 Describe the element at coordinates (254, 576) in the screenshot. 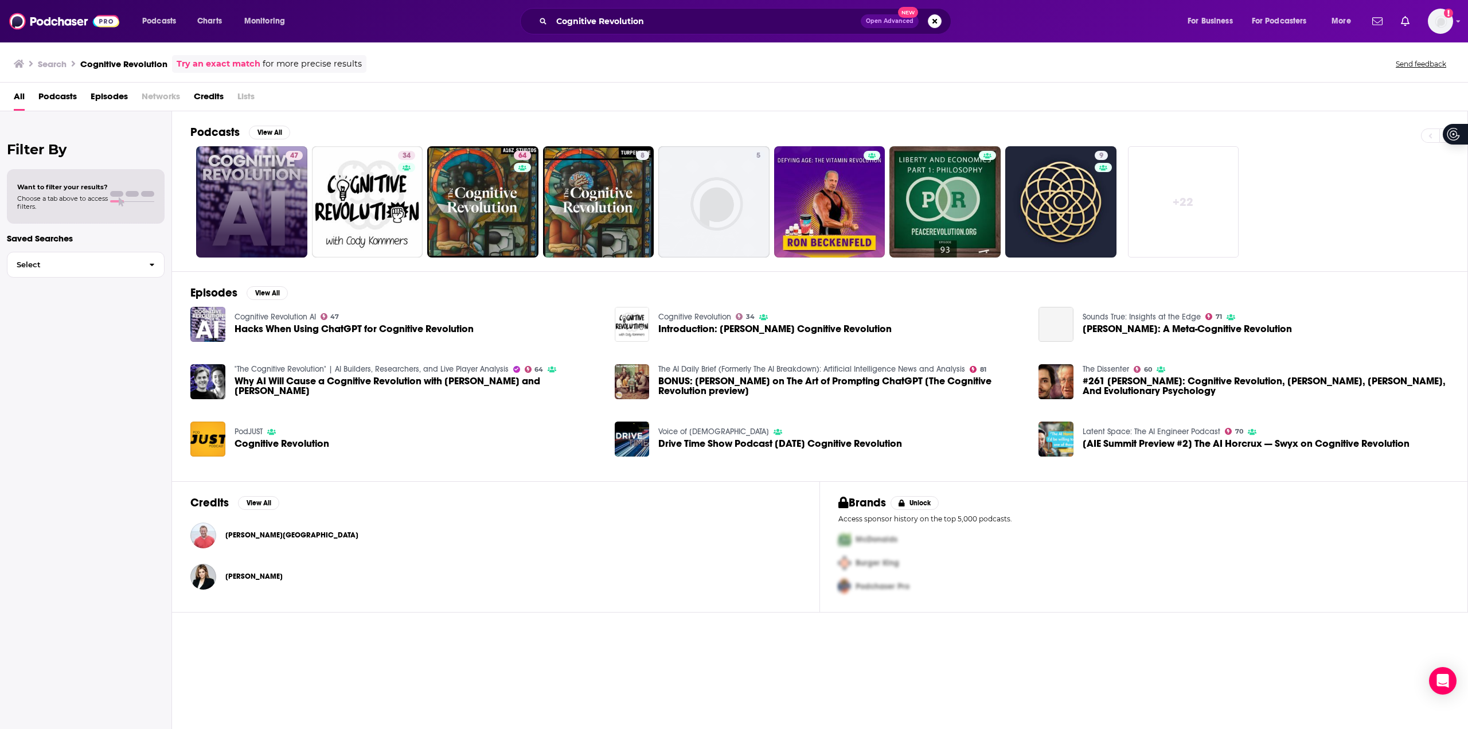

I see `a: Linda Papadopoulos` at that location.